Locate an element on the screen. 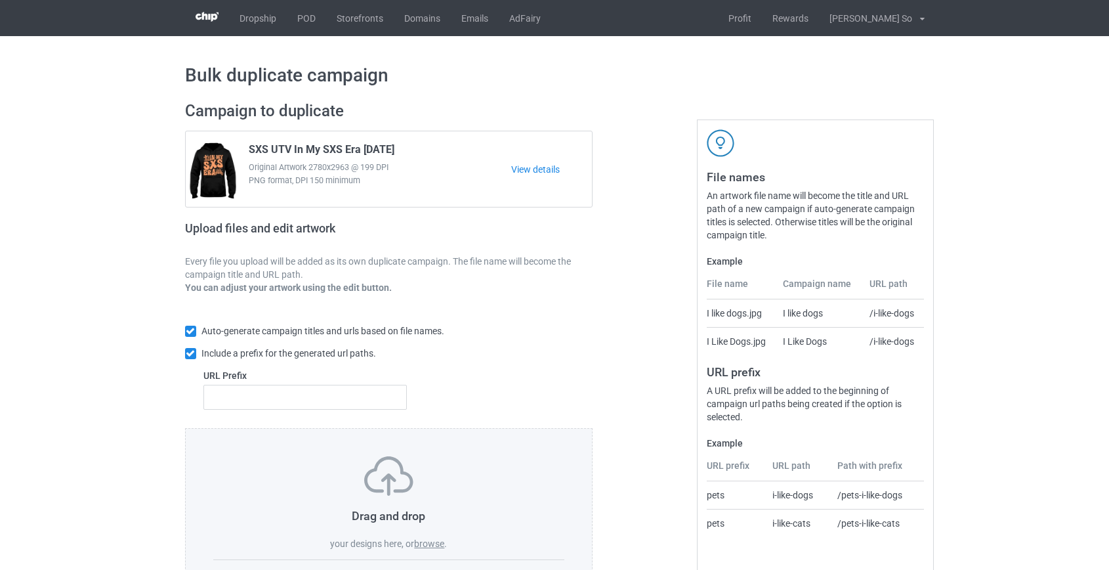 The width and height of the screenshot is (1109, 570). img: 3d383065fc803cdd16c62507c020ddf8.png is located at coordinates (207, 16).